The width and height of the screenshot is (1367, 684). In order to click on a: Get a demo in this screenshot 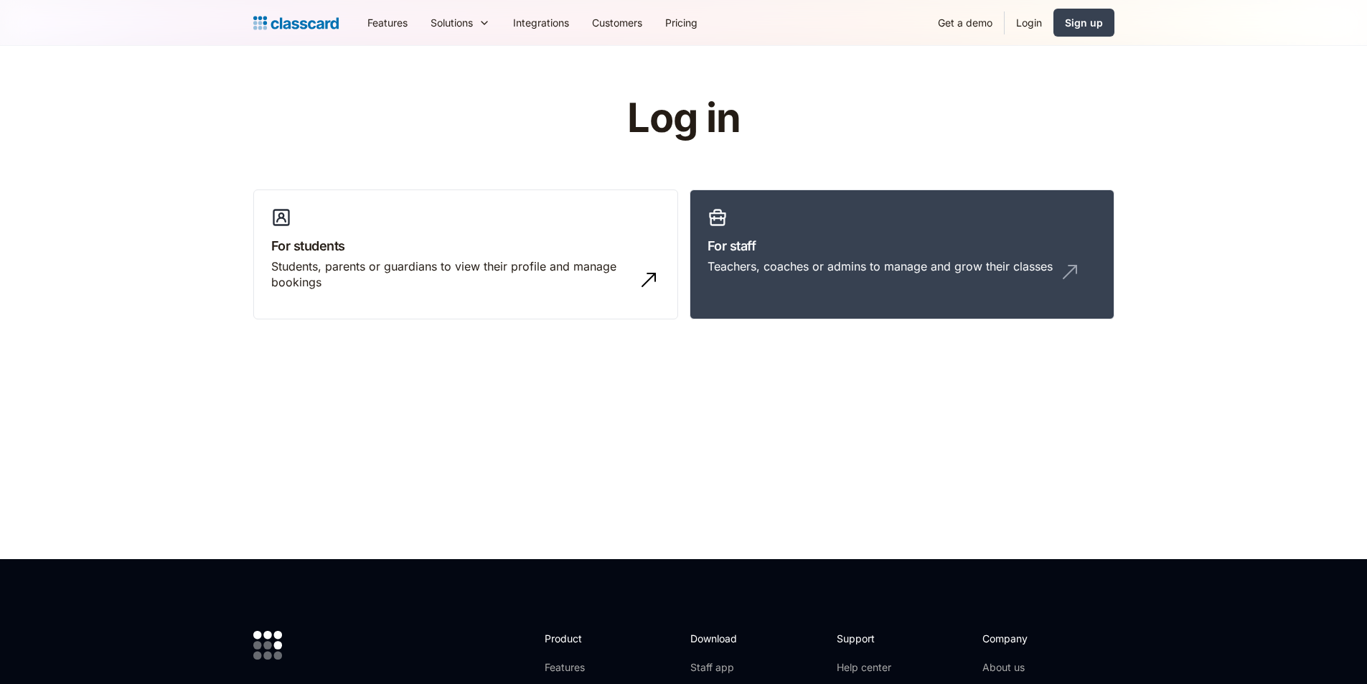, I will do `click(965, 22)`.